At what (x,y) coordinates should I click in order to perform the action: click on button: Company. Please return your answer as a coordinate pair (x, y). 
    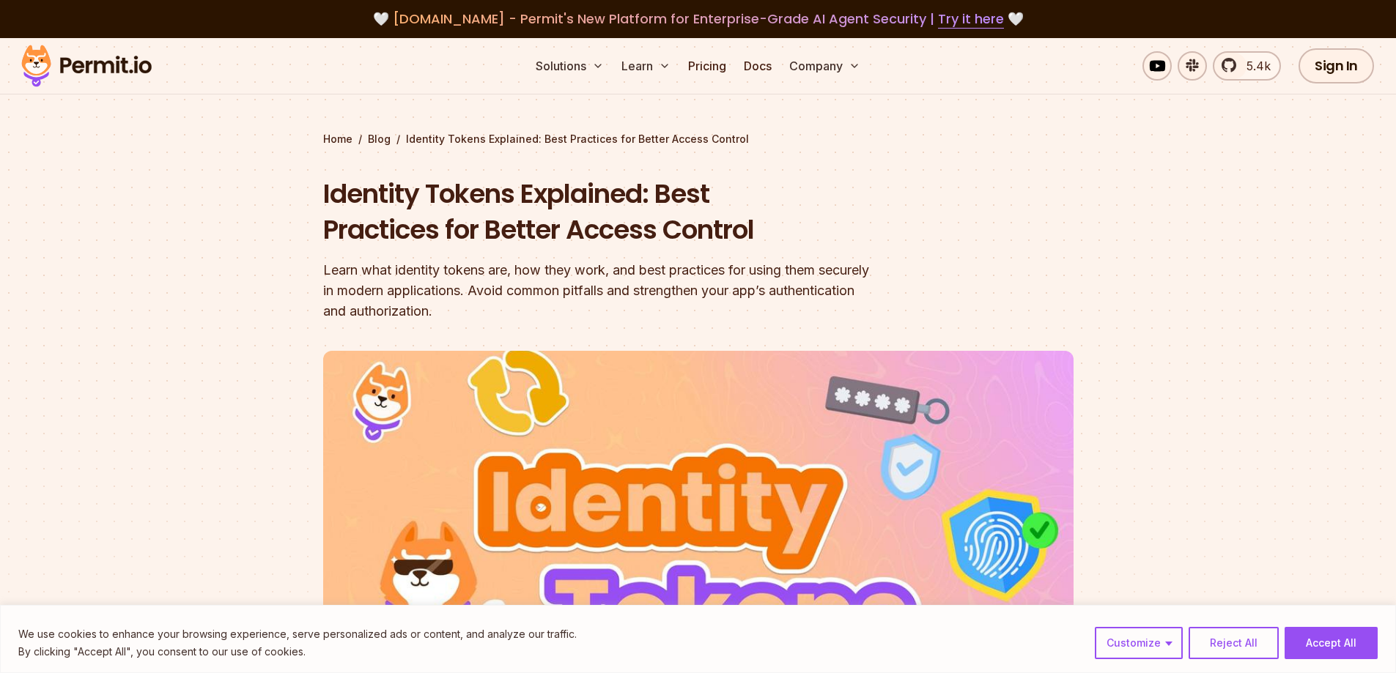
    Looking at the image, I should click on (824, 66).